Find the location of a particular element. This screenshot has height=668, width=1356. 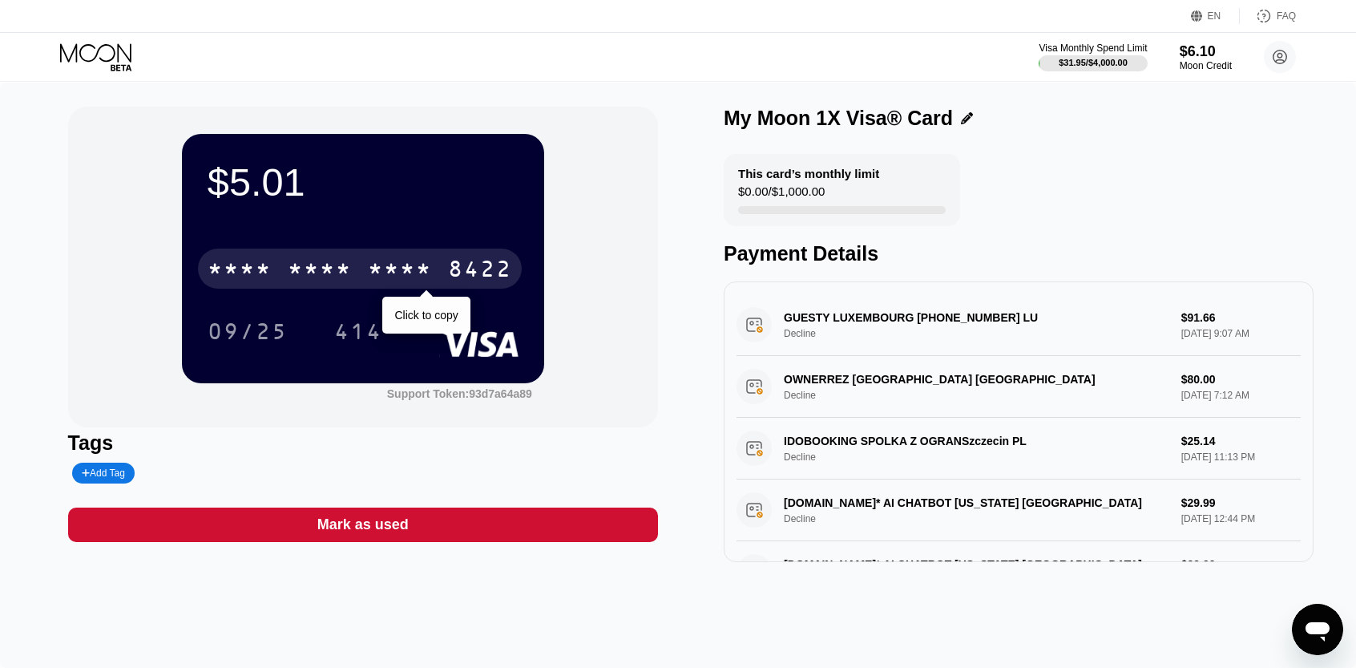

div: $6.10 is located at coordinates (1205, 51).